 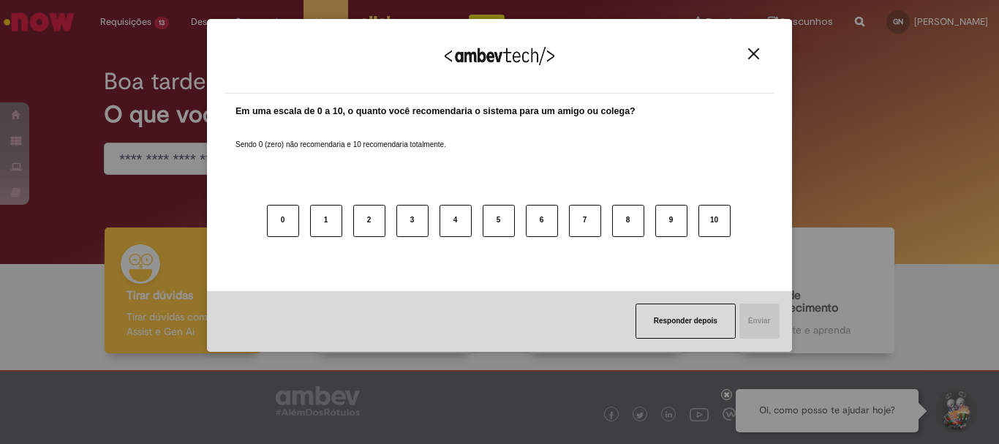 I want to click on button: 2, so click(x=369, y=221).